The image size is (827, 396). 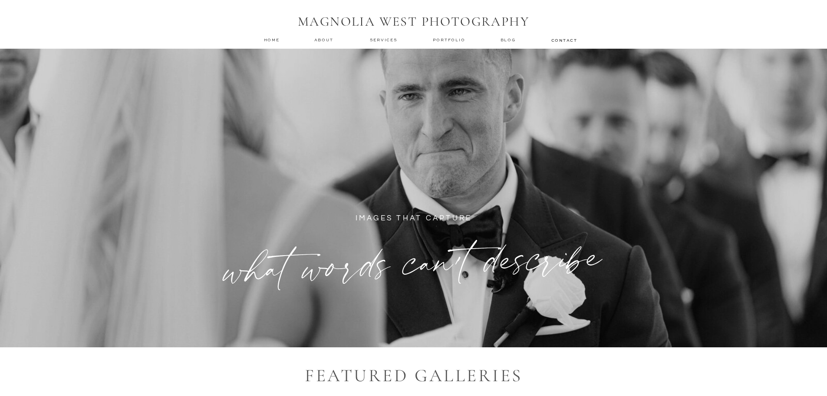 What do you see at coordinates (414, 372) in the screenshot?
I see `h2: featured galleries` at bounding box center [414, 372].